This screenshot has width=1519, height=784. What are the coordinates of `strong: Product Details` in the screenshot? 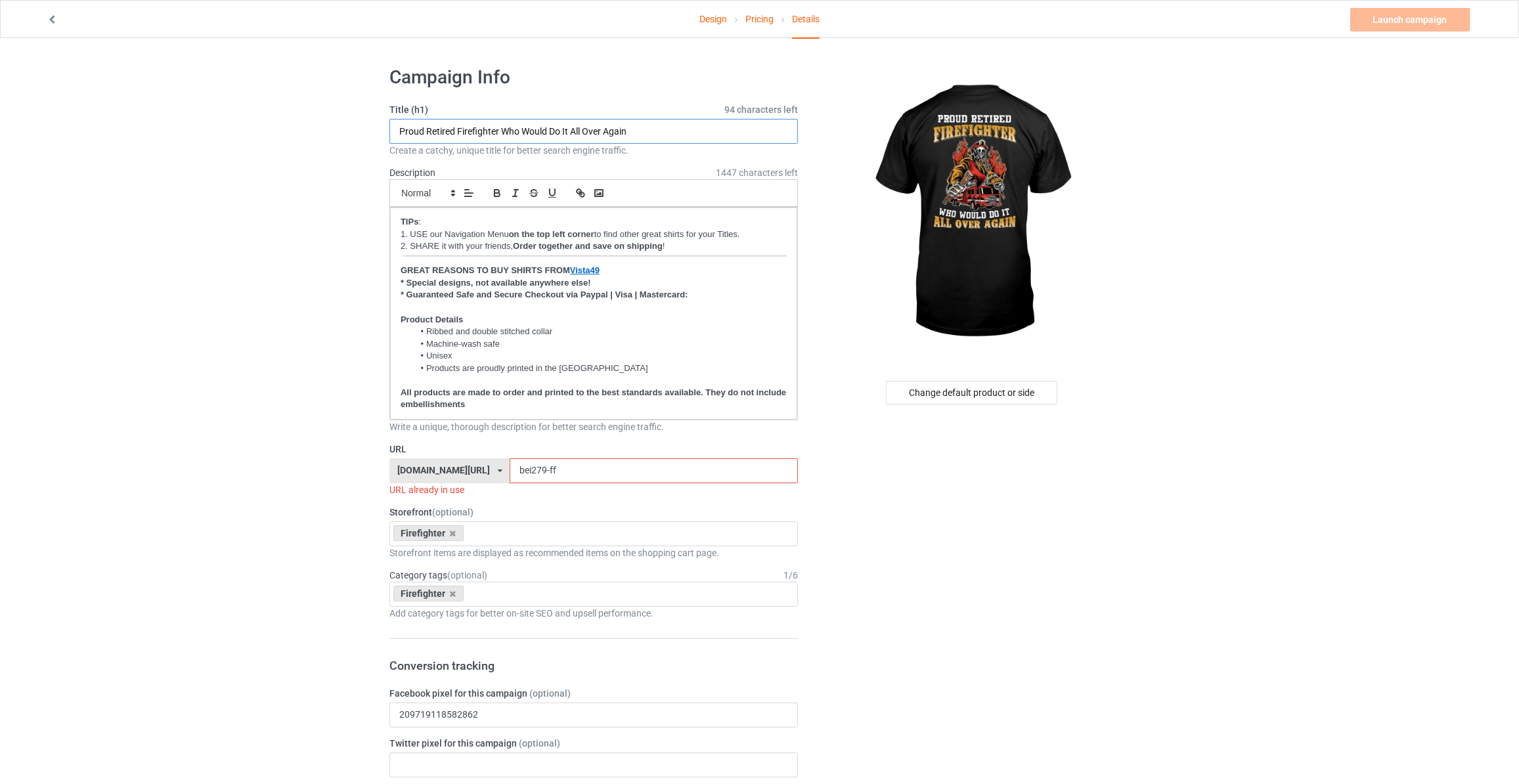 It's located at (432, 319).